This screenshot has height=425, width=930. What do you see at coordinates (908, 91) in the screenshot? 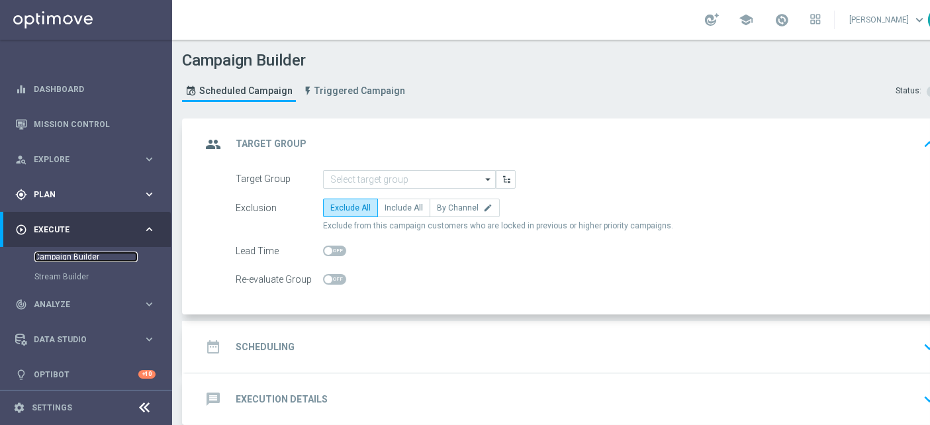
I see `div: Status:` at bounding box center [908, 91].